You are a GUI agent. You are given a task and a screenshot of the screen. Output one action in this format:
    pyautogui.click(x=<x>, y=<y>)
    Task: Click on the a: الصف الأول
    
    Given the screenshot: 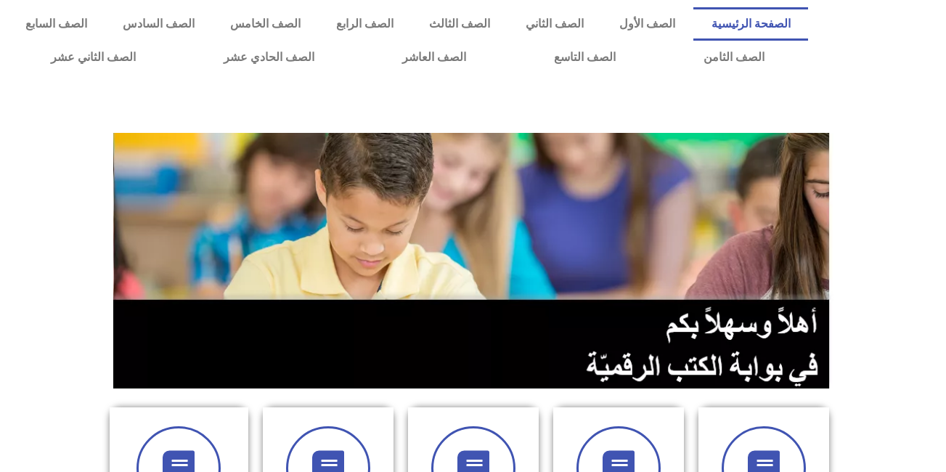 What is the action you would take?
    pyautogui.click(x=648, y=24)
    